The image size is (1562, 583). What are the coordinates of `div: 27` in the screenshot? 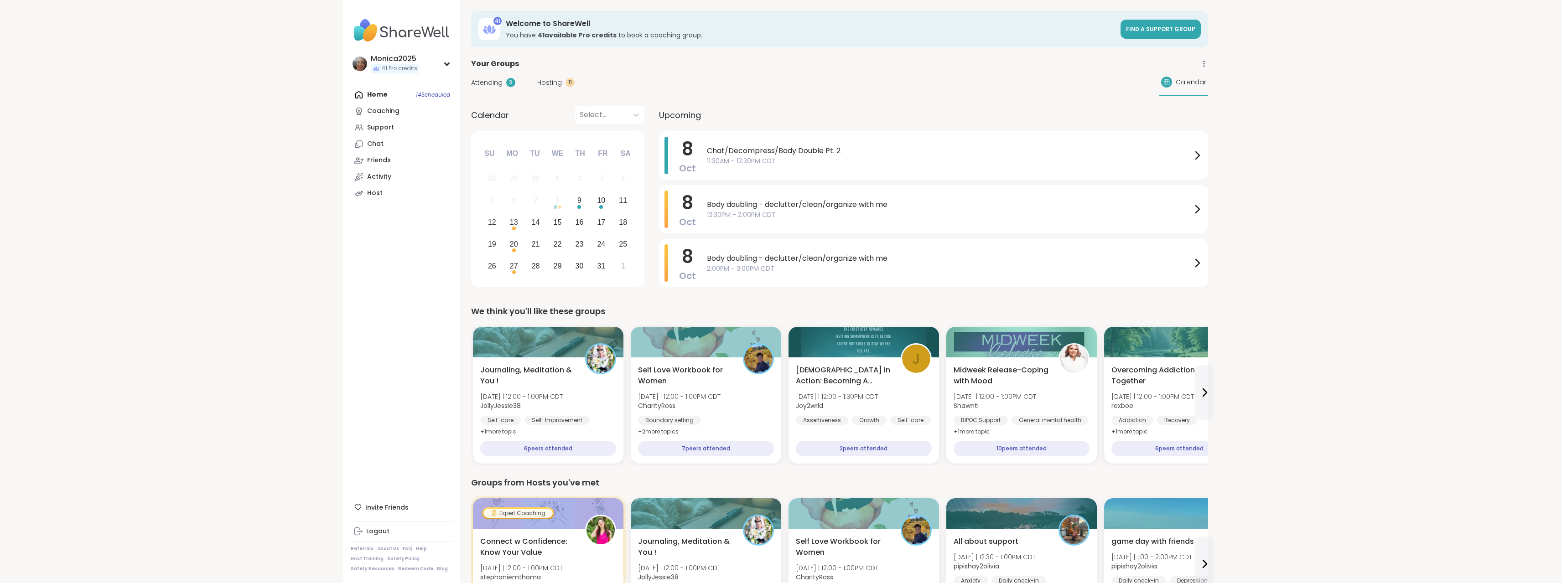 It's located at (514, 266).